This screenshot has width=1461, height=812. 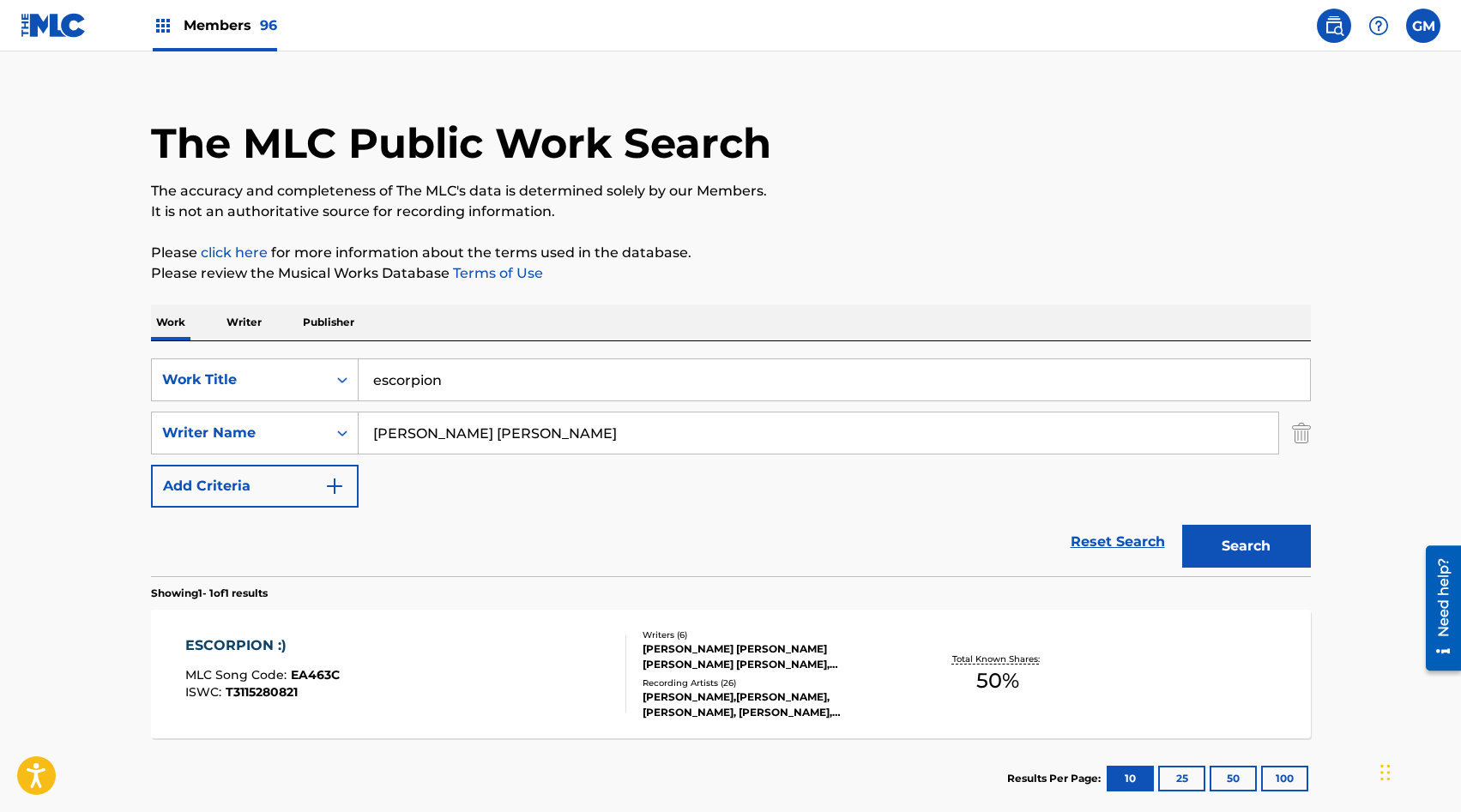 What do you see at coordinates (1233, 778) in the screenshot?
I see `button: 50` at bounding box center [1233, 778].